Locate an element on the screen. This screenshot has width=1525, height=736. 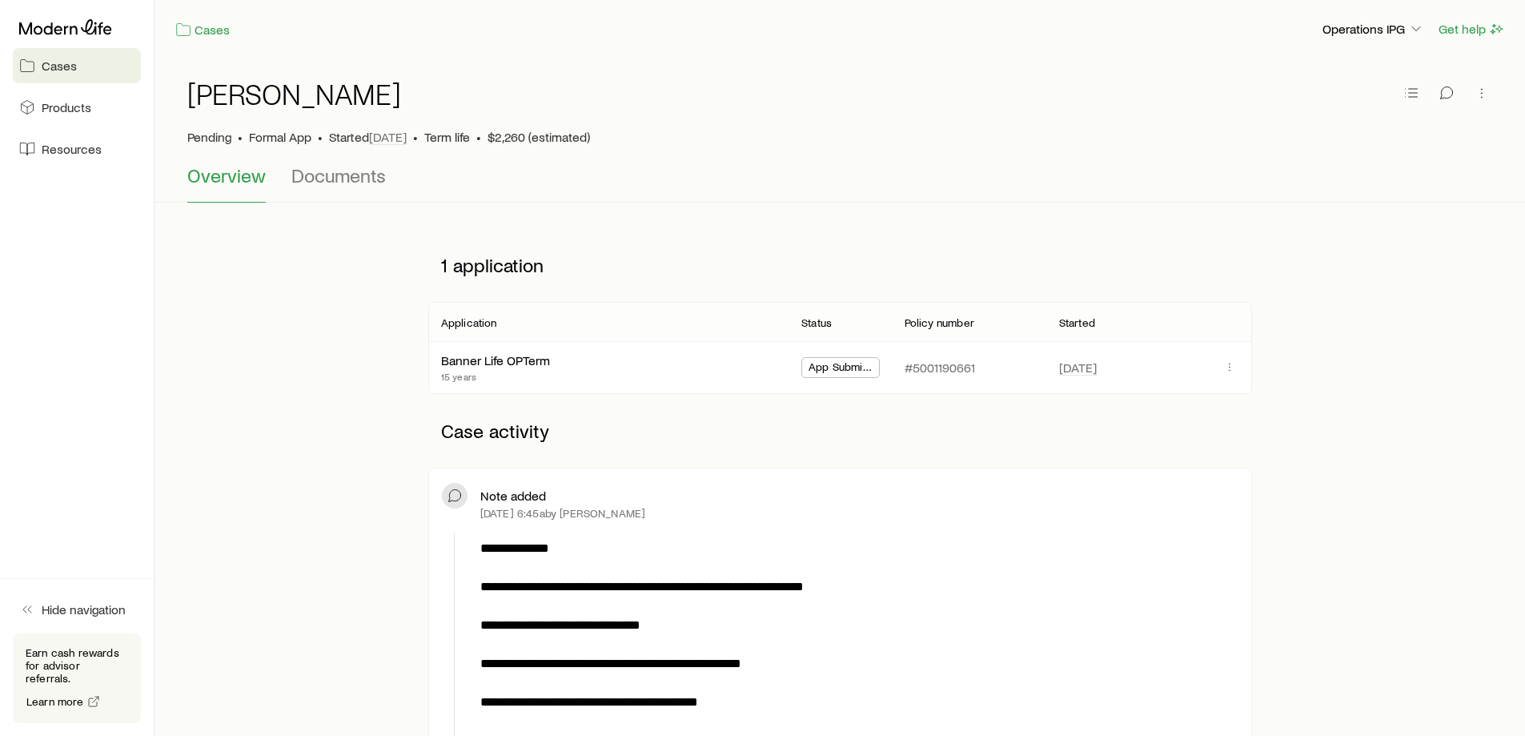
span: App Submitted is located at coordinates (841, 368).